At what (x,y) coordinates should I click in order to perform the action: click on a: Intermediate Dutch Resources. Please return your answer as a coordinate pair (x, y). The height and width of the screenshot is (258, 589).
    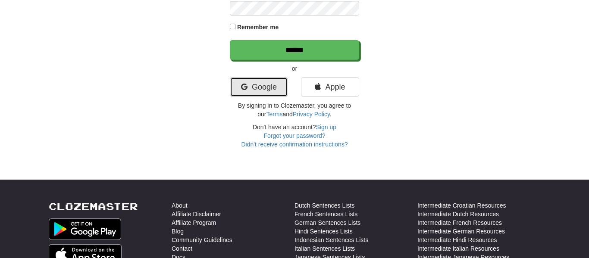
    Looking at the image, I should click on (458, 214).